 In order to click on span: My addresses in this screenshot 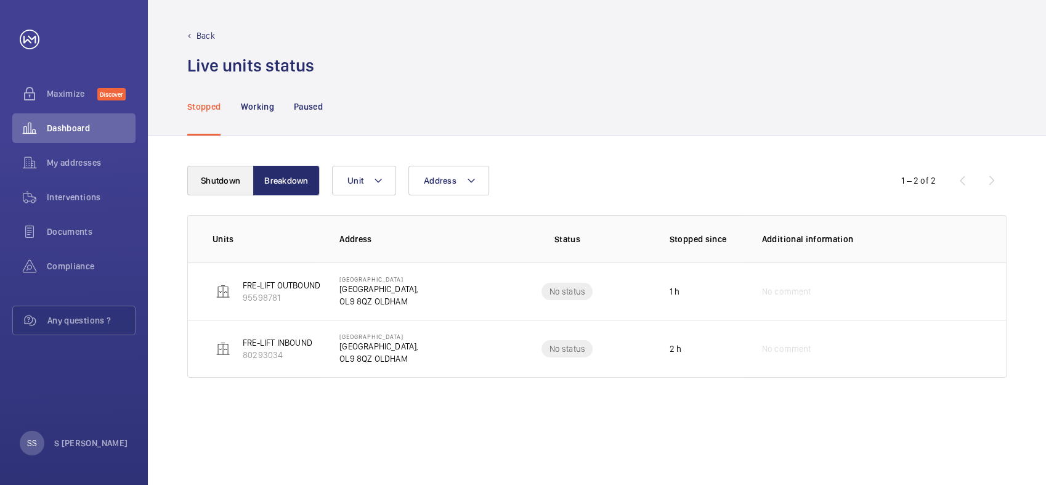, I will do `click(91, 163)`.